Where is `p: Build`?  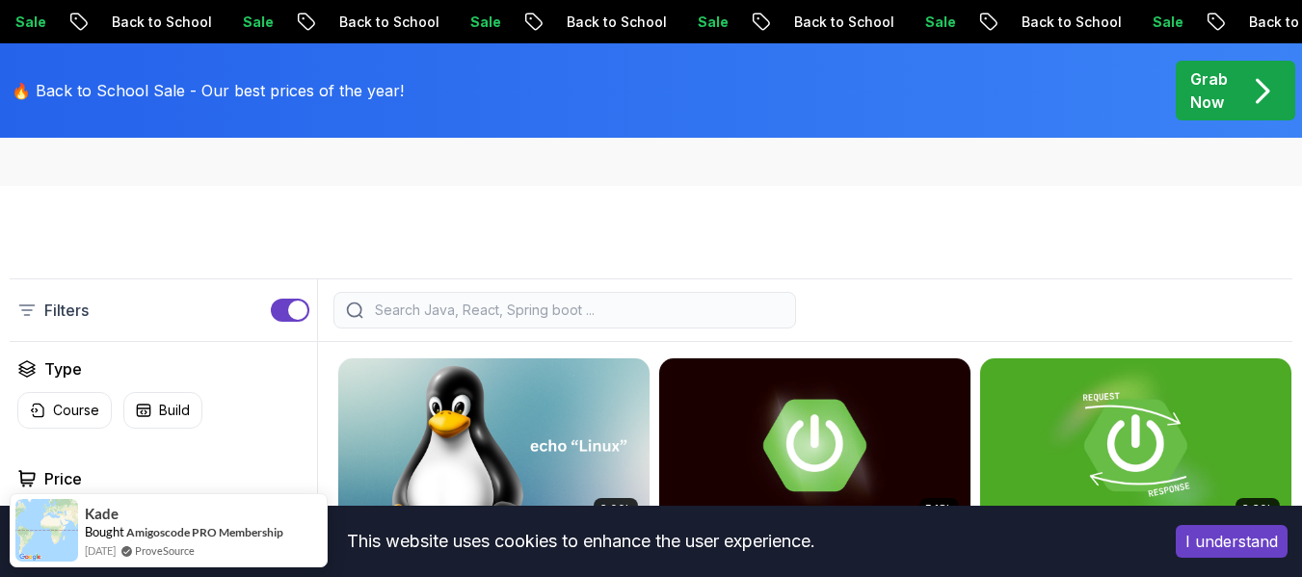
p: Build is located at coordinates (174, 411).